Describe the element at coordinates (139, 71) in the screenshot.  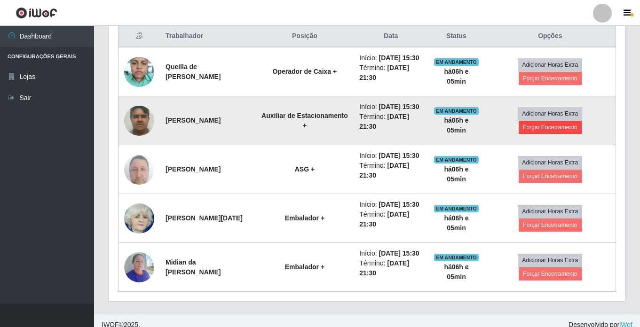
I see `img: 1746725446960.jpeg` at that location.